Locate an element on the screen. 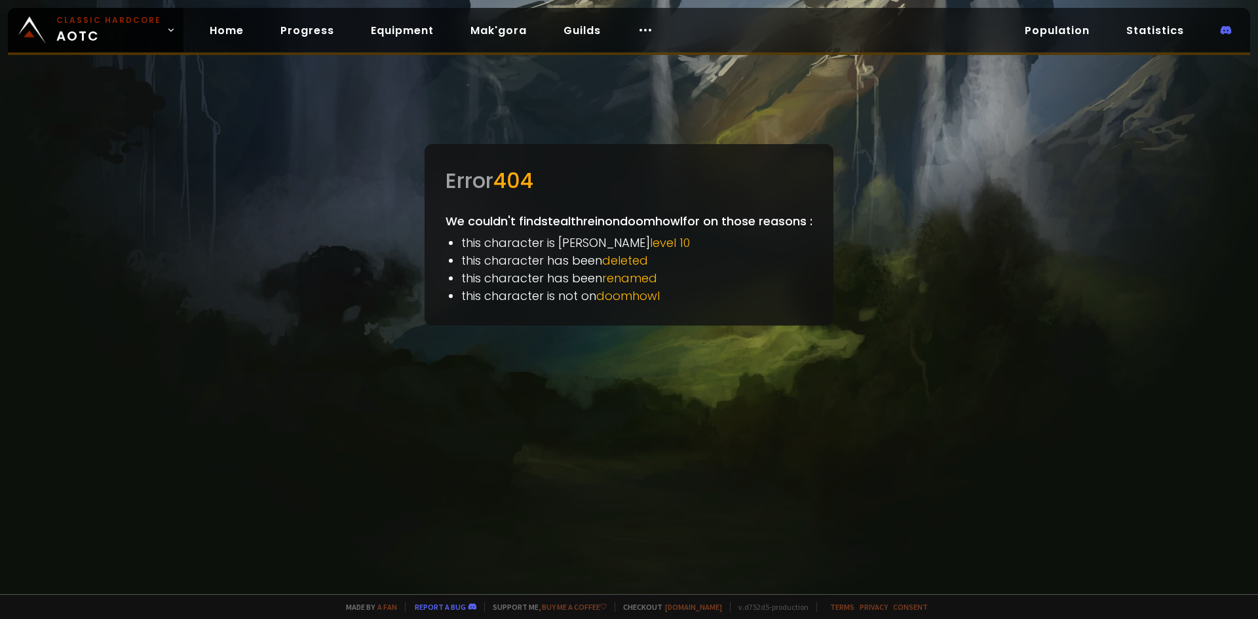 This screenshot has width=1258, height=619. span: 404 is located at coordinates (513, 180).